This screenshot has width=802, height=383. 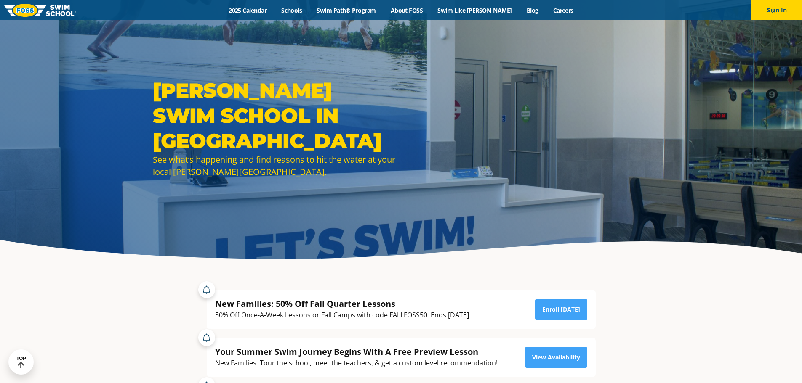 I want to click on a: Careers, so click(x=563, y=10).